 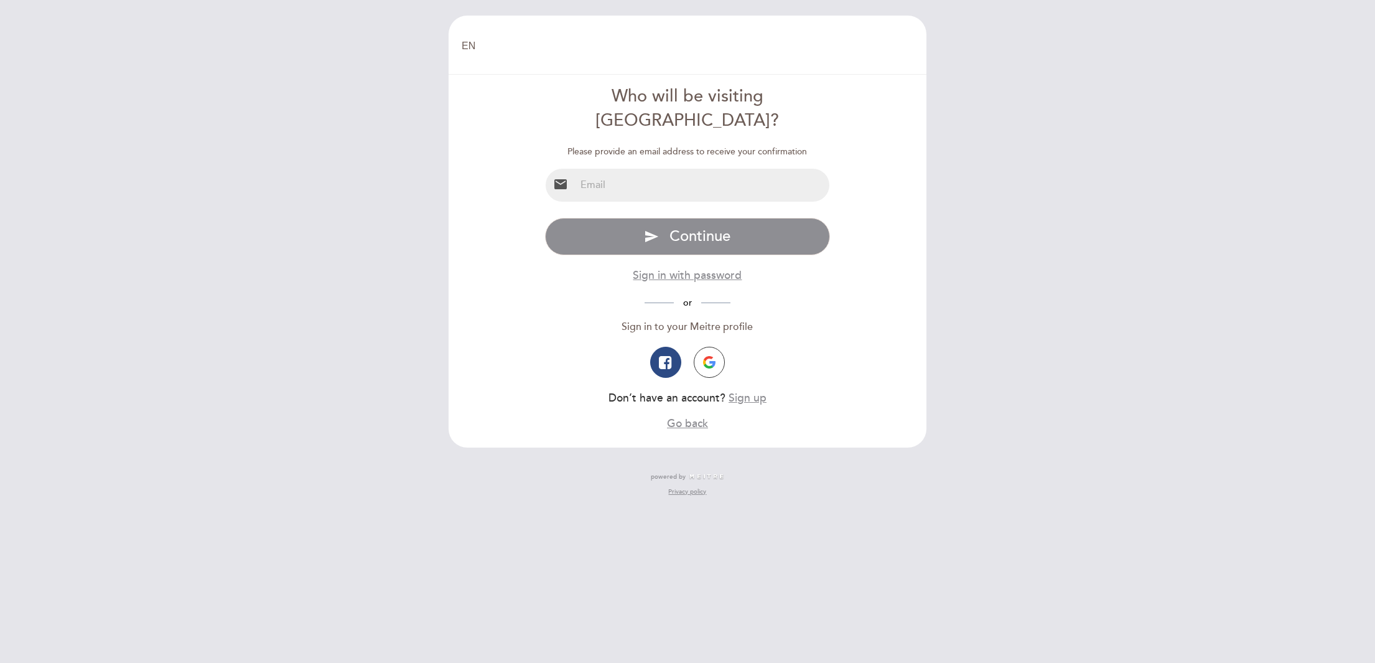 What do you see at coordinates (688, 302) in the screenshot?
I see `span: or` at bounding box center [688, 302].